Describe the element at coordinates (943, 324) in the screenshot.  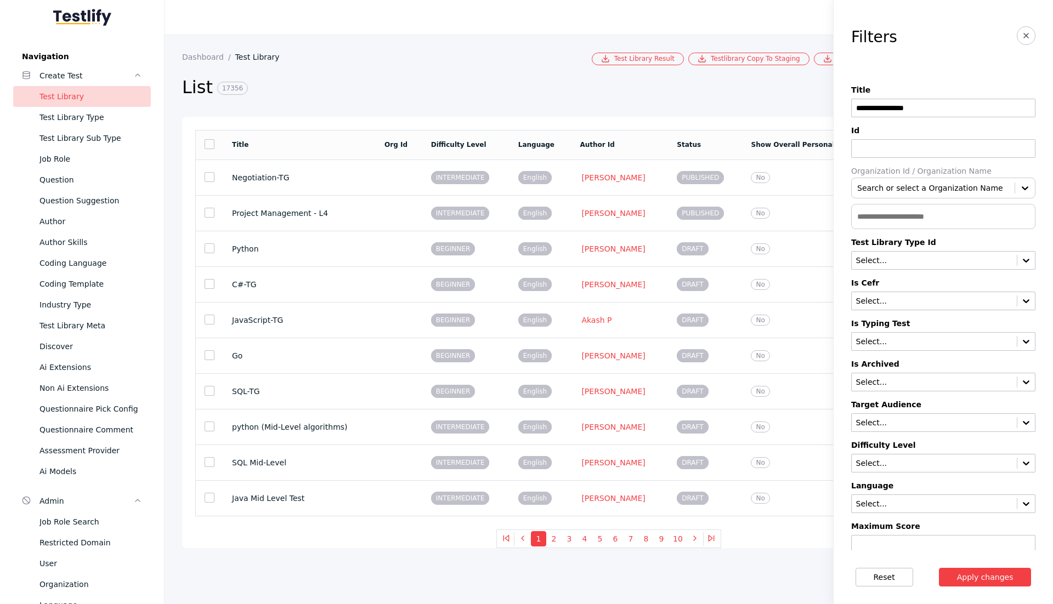
I see `label: Is Typing Test` at that location.